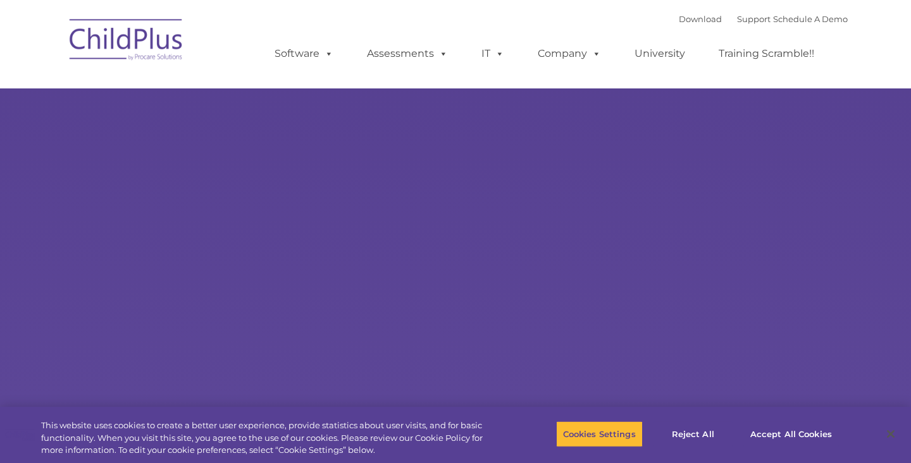 This screenshot has height=463, width=911. I want to click on a: Download, so click(700, 19).